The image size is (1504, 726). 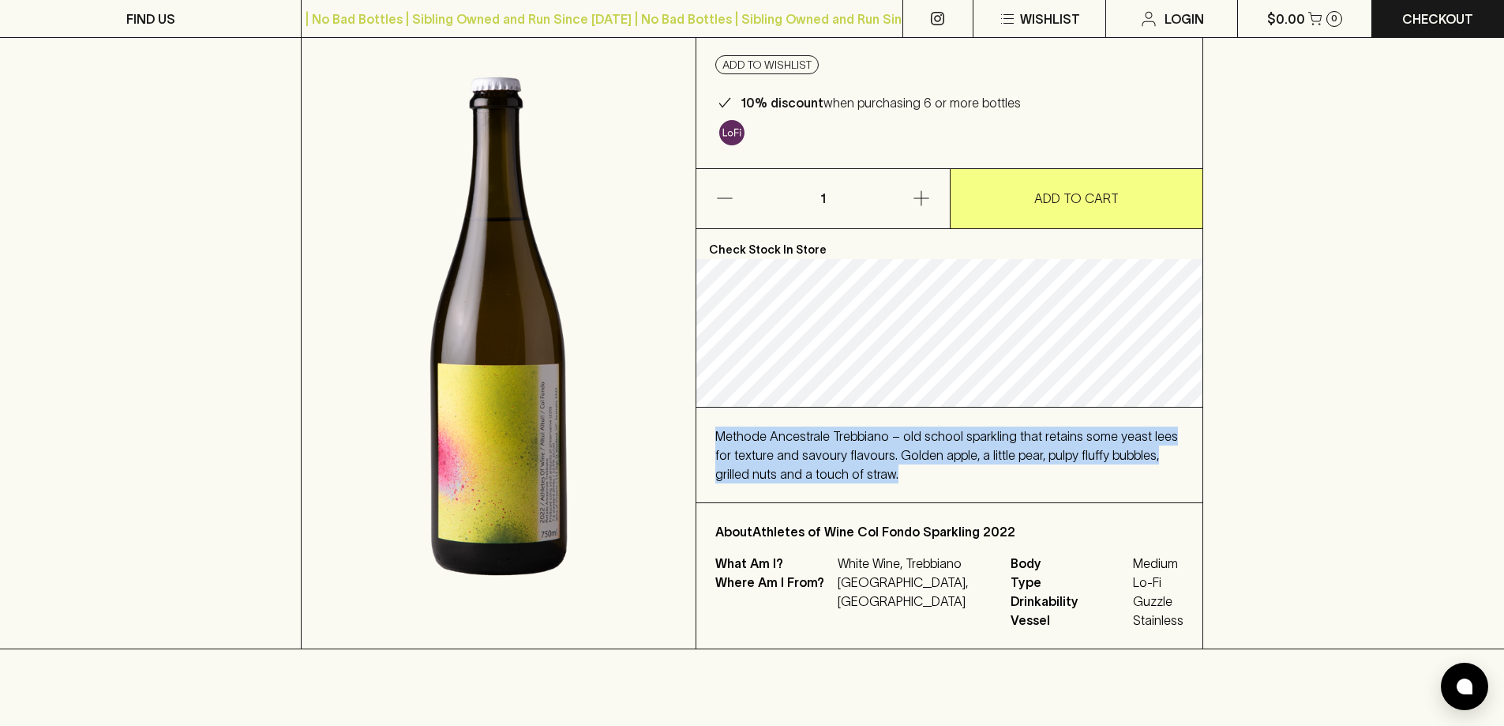 What do you see at coordinates (1070, 582) in the screenshot?
I see `span: Type` at bounding box center [1070, 582].